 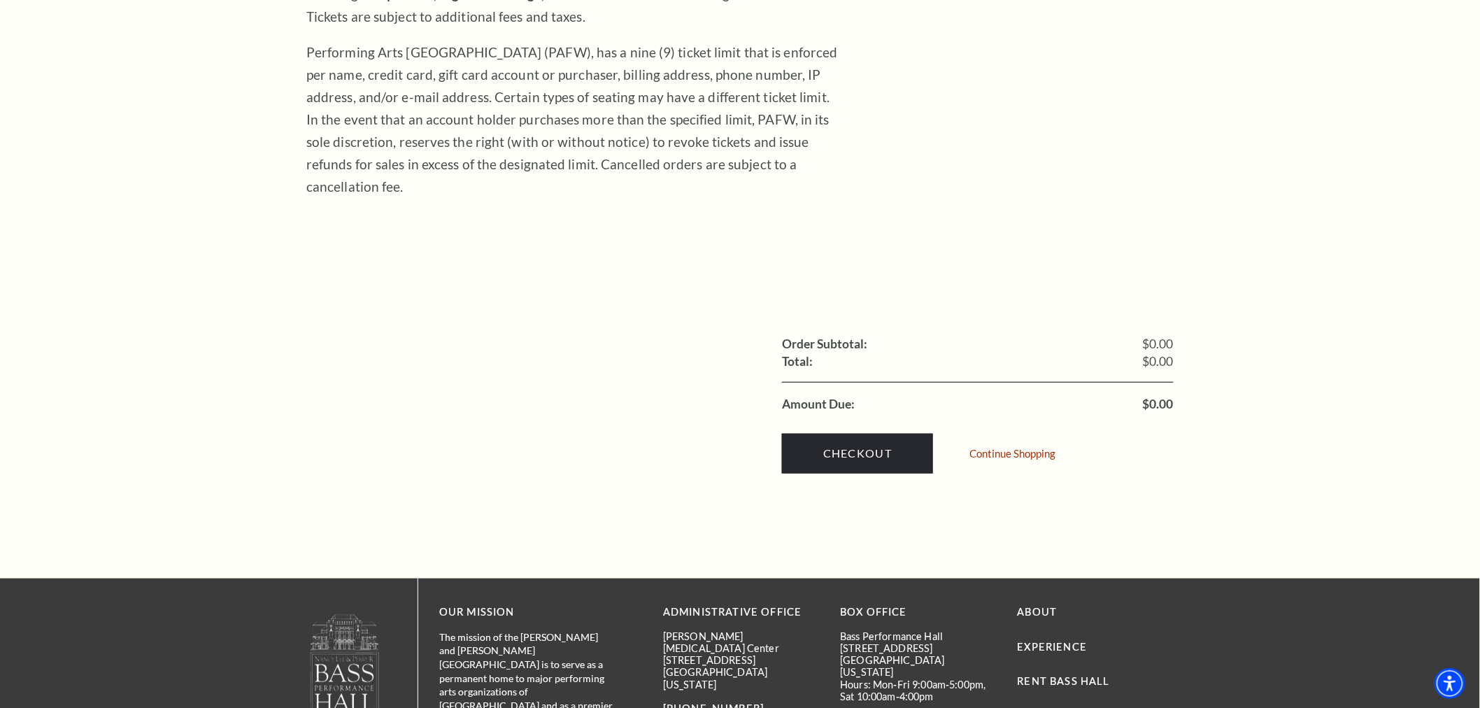 I want to click on label: Amount Due:, so click(x=818, y=404).